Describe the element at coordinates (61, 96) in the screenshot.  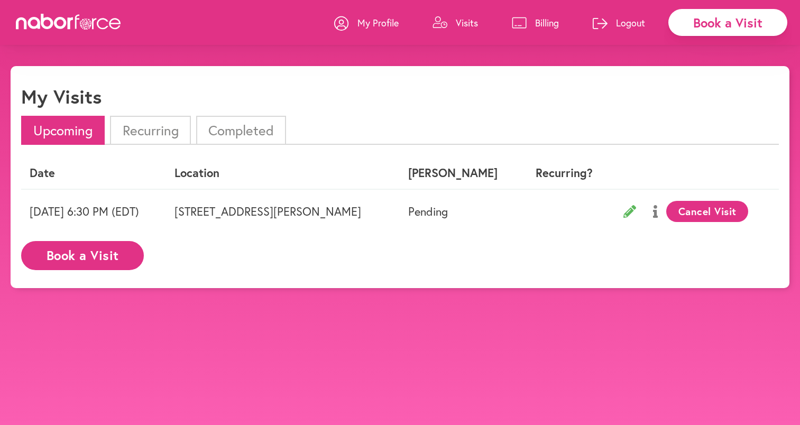
I see `h1: My Visits` at that location.